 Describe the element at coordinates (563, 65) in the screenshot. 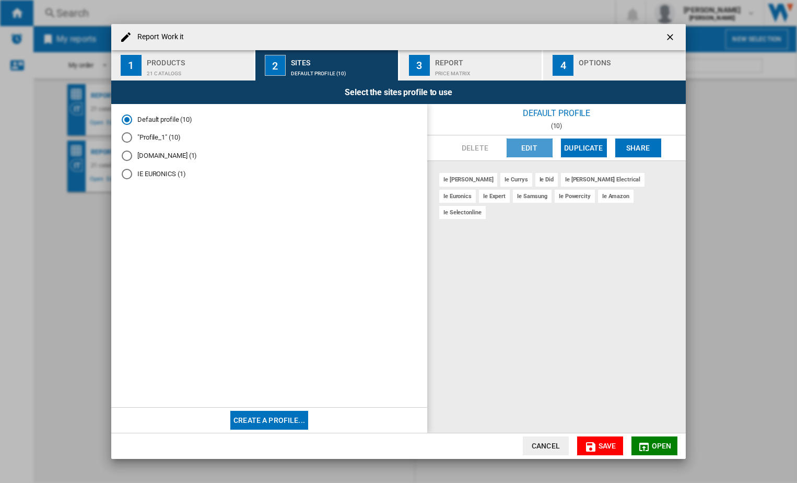

I see `div: 4` at that location.